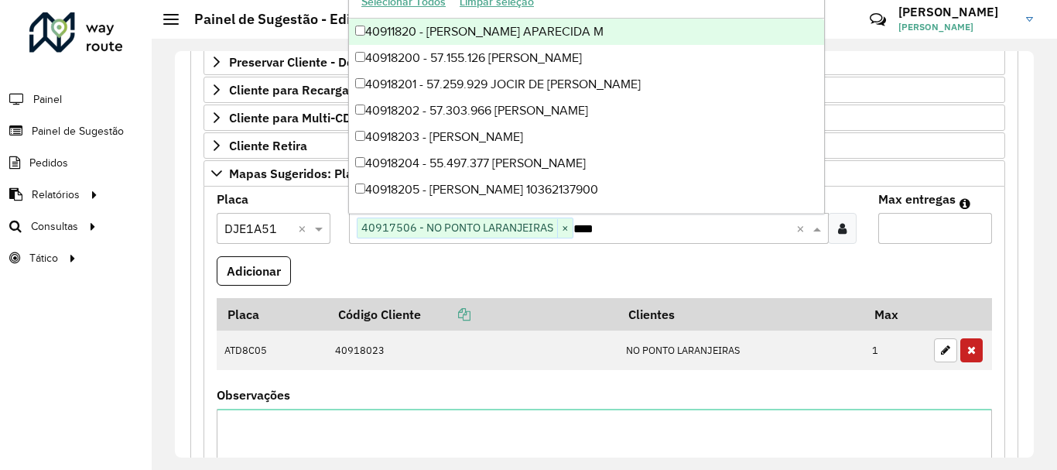 This screenshot has width=1057, height=470. Describe the element at coordinates (300, 19) in the screenshot. I see `h2: Painel de Sugestão - Editar registro` at that location.